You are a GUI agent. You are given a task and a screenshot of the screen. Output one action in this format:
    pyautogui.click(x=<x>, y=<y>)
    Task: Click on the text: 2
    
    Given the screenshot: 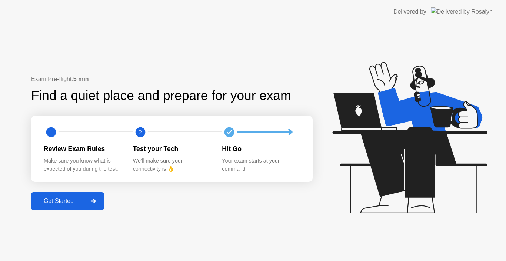 What is the action you would take?
    pyautogui.click(x=141, y=132)
    